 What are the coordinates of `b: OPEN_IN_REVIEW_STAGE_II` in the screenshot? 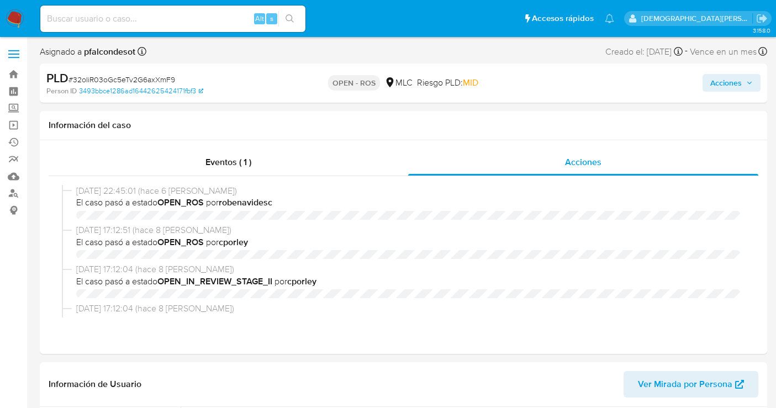 It's located at (215, 281).